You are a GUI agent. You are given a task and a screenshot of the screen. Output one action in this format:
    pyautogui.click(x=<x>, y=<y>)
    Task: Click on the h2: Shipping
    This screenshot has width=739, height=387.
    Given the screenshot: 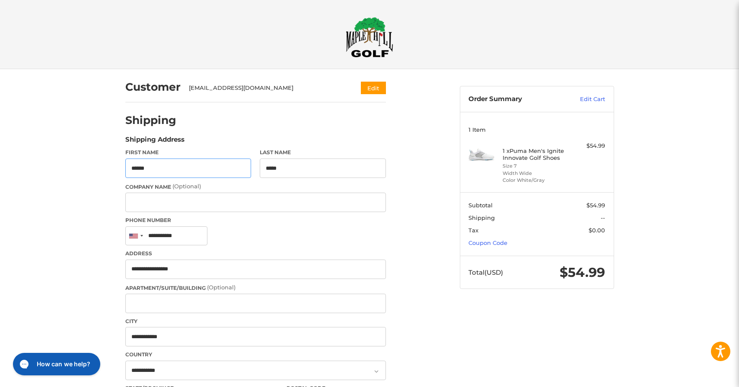 What is the action you would take?
    pyautogui.click(x=151, y=120)
    